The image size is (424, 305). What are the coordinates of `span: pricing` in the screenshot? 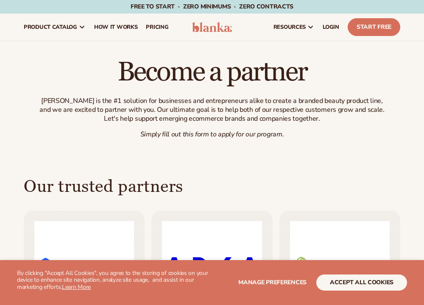 It's located at (157, 27).